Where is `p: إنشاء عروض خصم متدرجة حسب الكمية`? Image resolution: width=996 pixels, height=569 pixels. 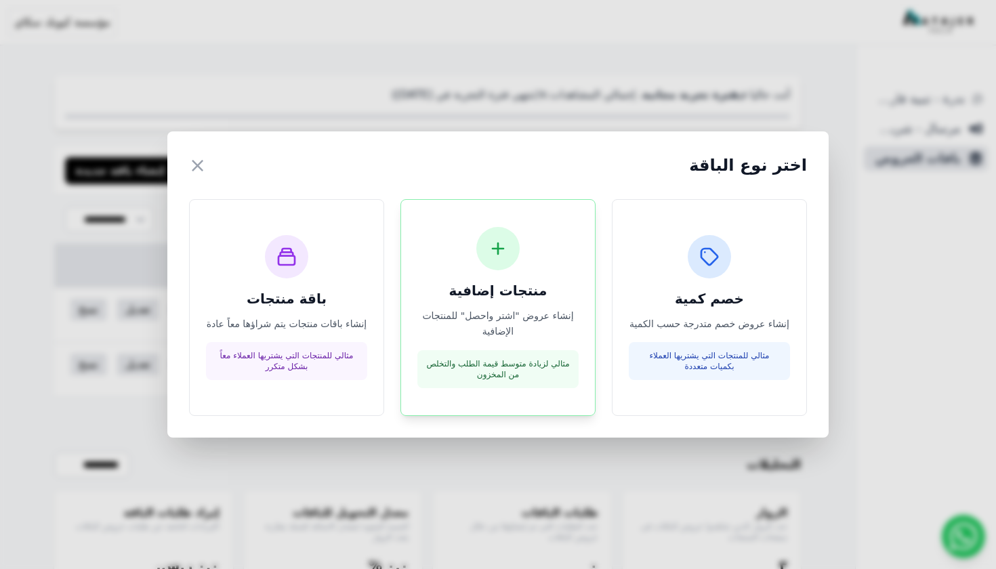 p: إنشاء عروض خصم متدرجة حسب الكمية is located at coordinates (709, 324).